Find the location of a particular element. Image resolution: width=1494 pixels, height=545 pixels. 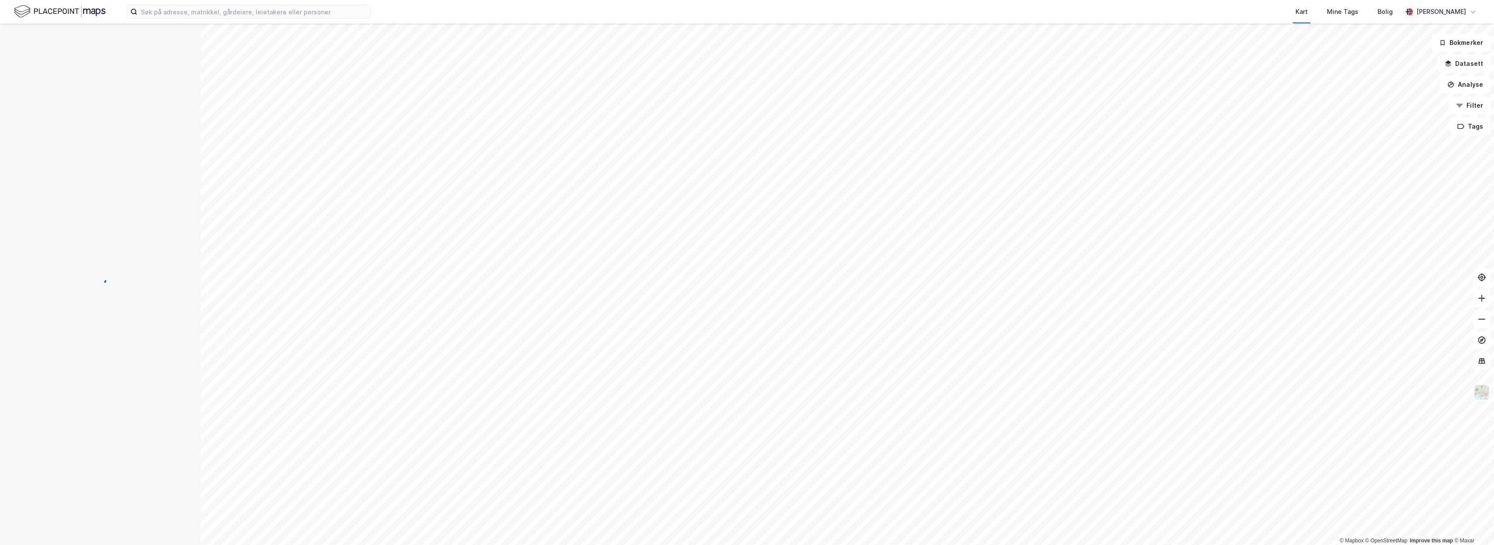

button: Filter is located at coordinates (1469, 106).